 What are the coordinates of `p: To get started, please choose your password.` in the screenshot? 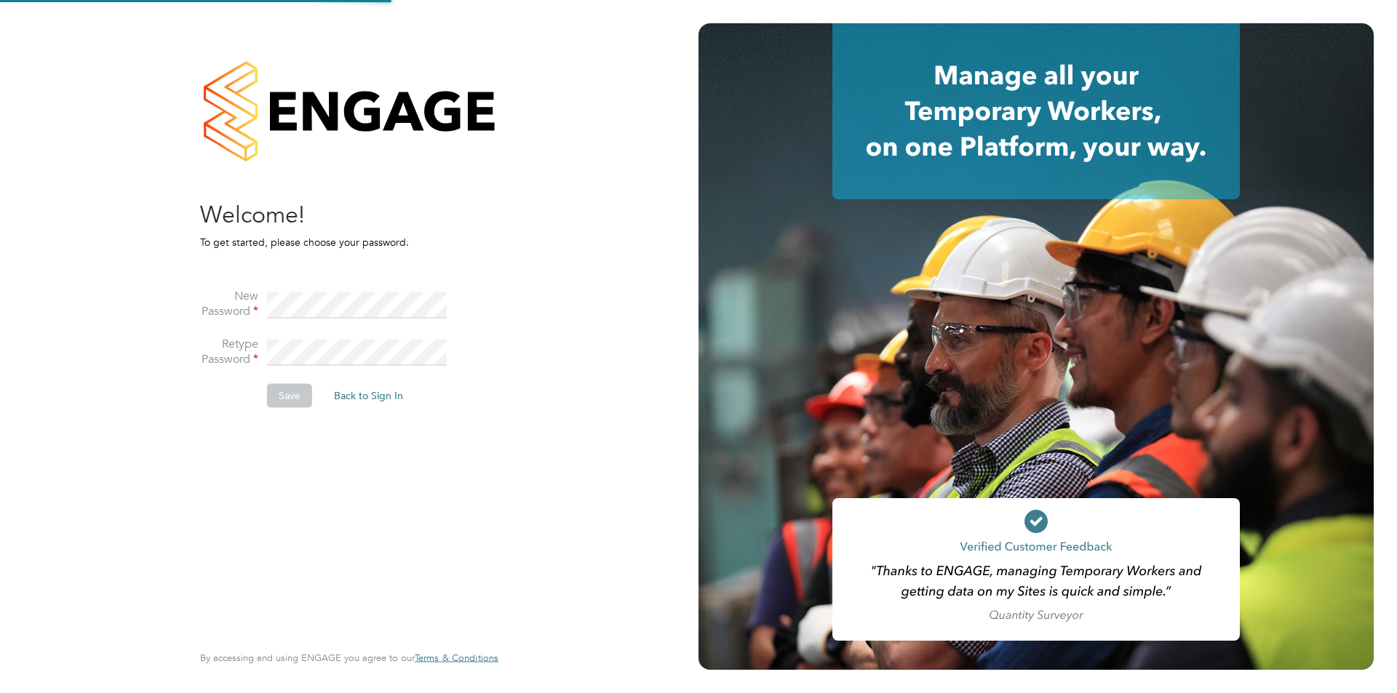 It's located at (342, 242).